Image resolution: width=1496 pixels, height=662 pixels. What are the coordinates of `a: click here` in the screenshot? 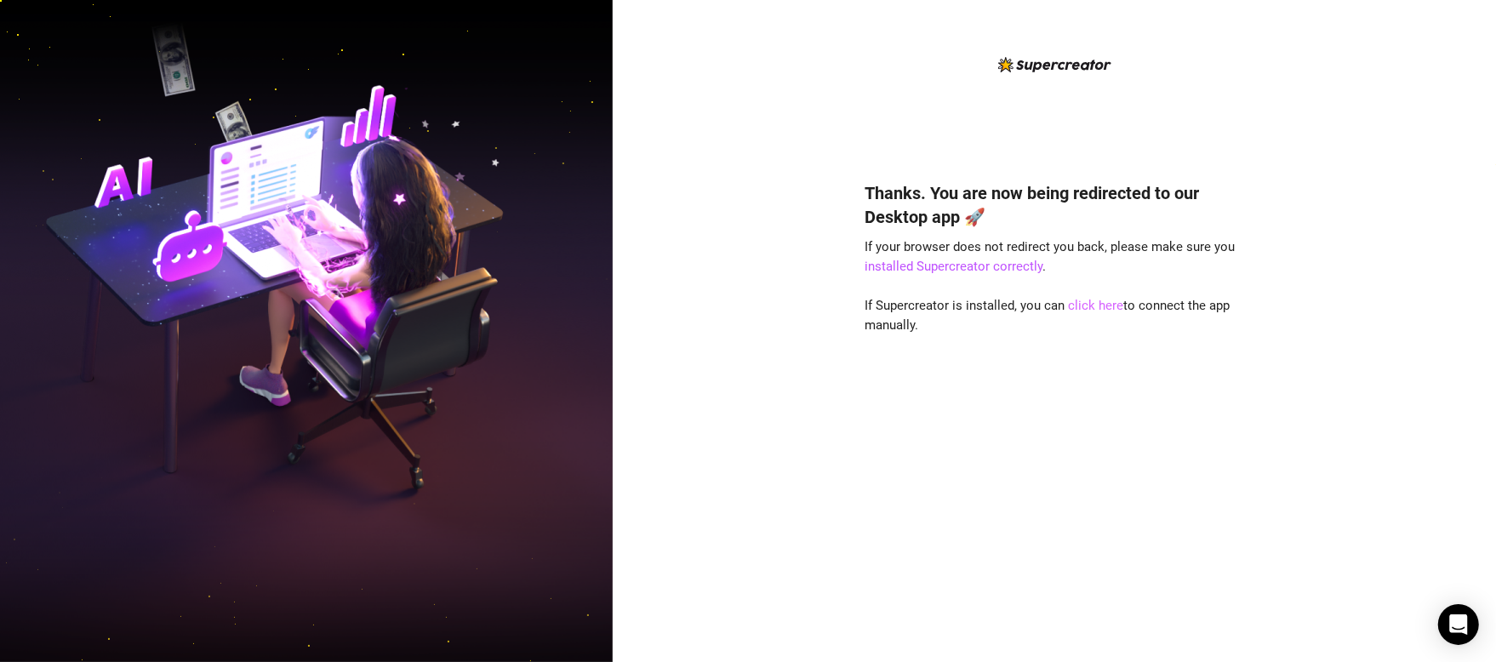 It's located at (1095, 306).